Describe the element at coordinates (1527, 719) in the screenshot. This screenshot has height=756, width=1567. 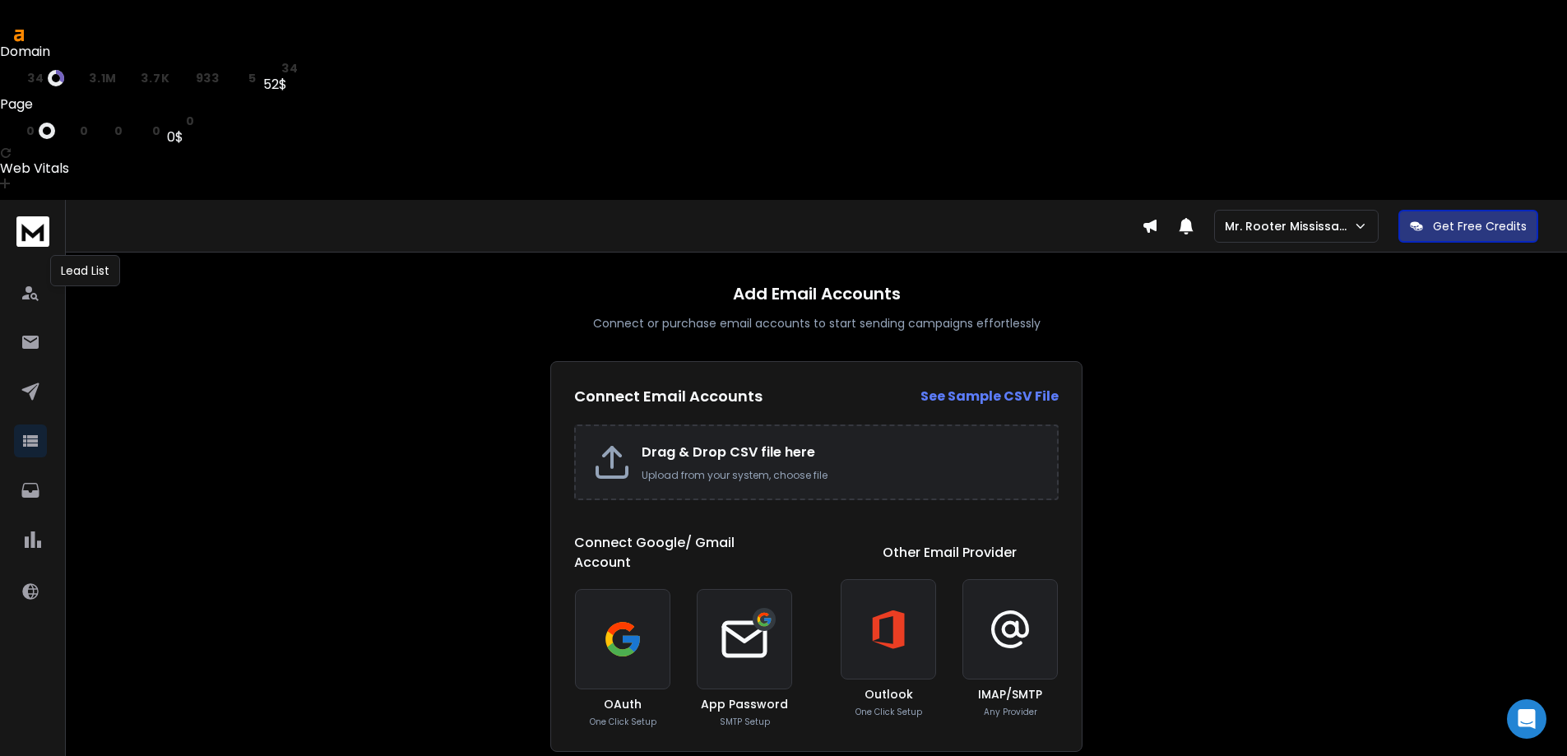
I see `div: Open Intercom Messenger` at that location.